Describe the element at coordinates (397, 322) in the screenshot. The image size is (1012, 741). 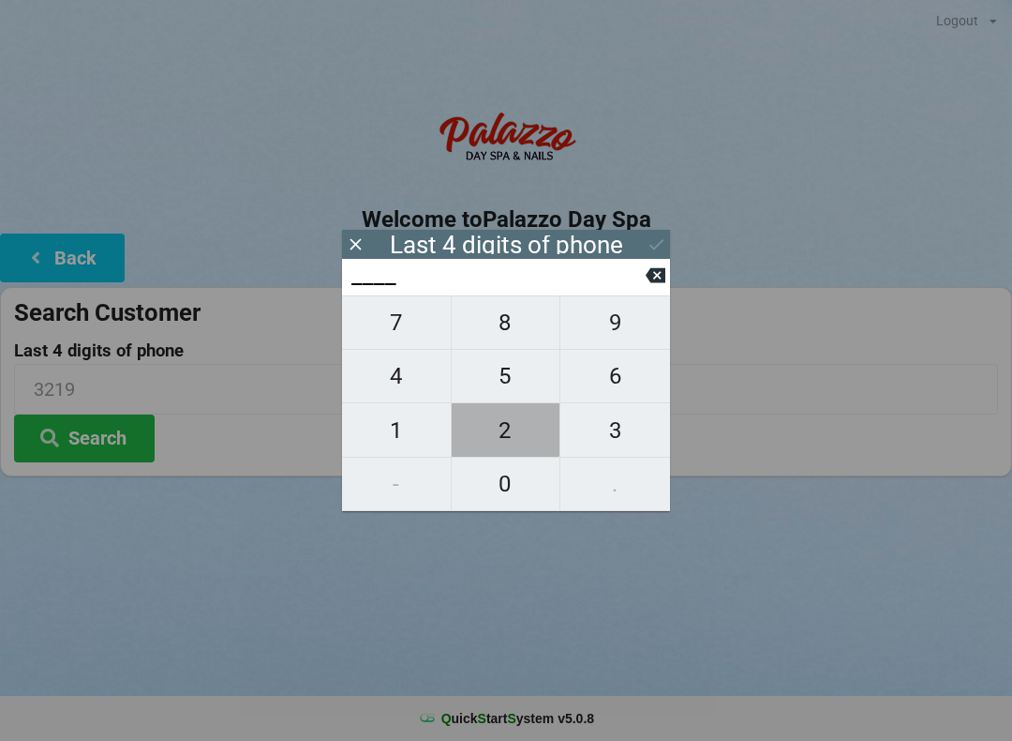
I see `span: 7` at that location.